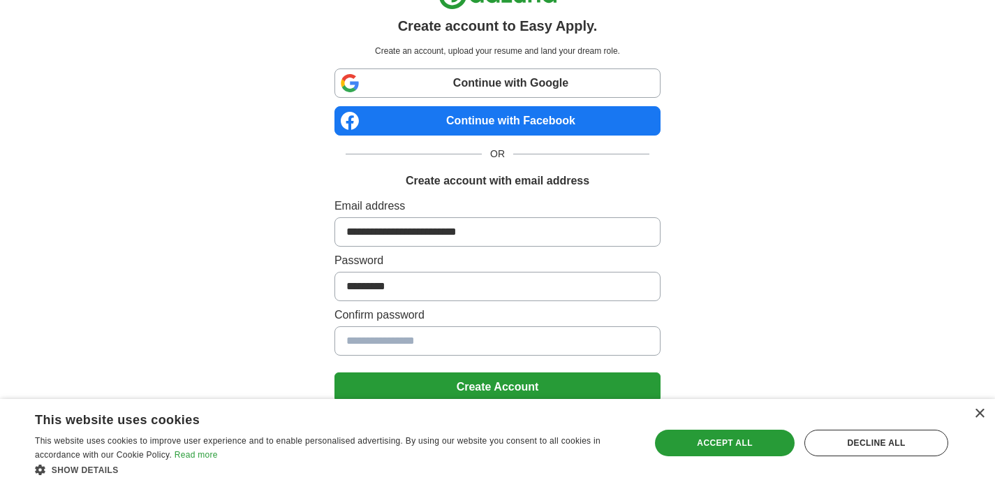  Describe the element at coordinates (497, 261) in the screenshot. I see `label: Password` at that location.